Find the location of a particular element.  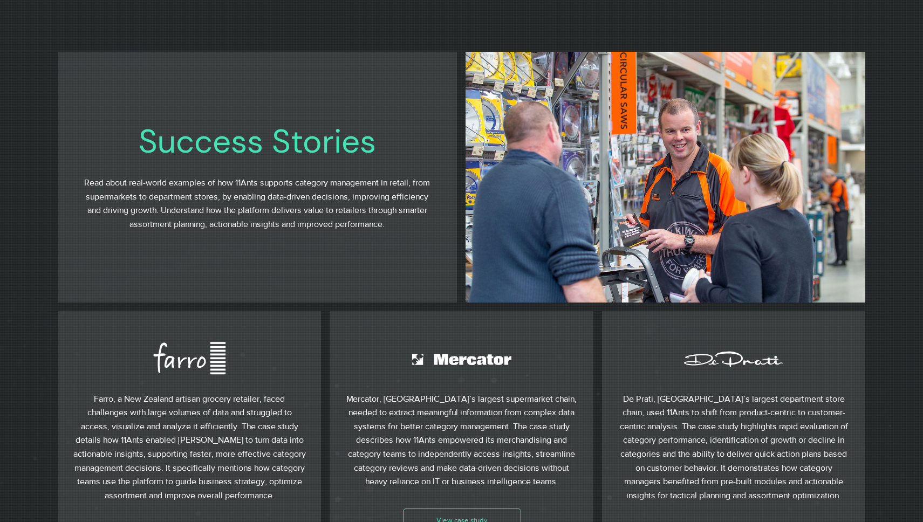

p: Farro, a New Zealand artisan grocery retailer, faced challenges with large volumes of data and st... is located at coordinates (189, 447).